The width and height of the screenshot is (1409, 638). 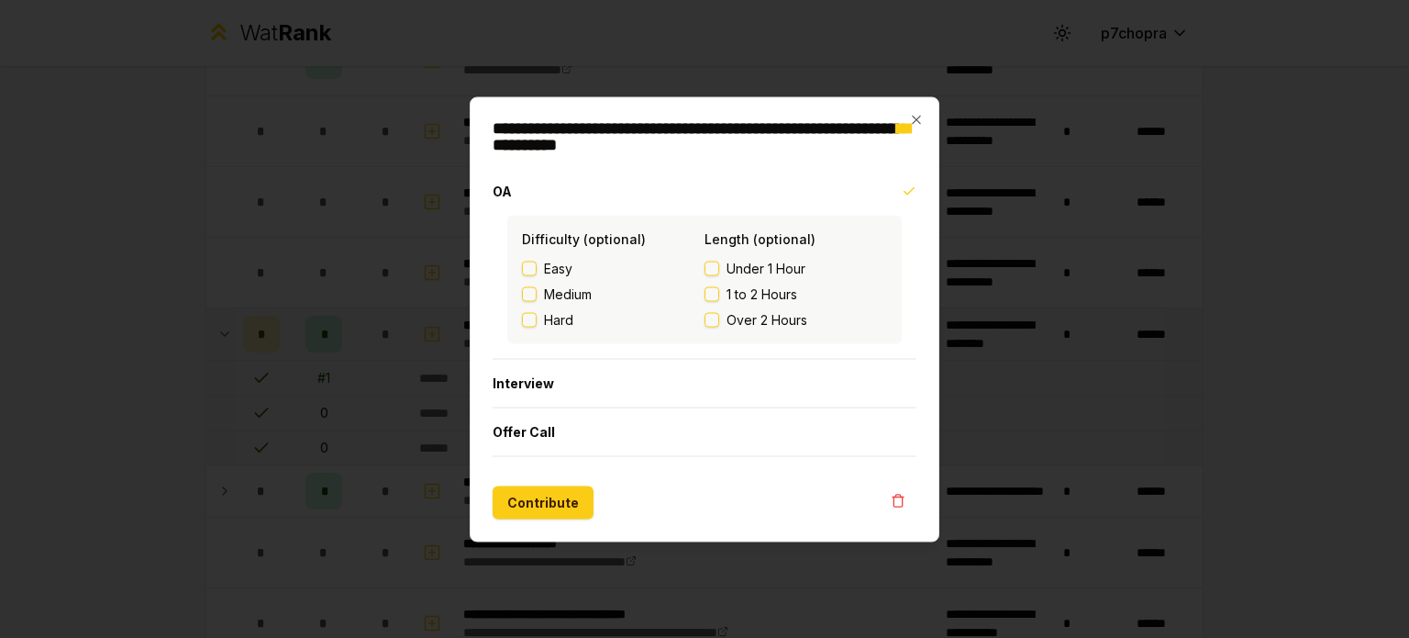 I want to click on span: Hard, so click(x=559, y=319).